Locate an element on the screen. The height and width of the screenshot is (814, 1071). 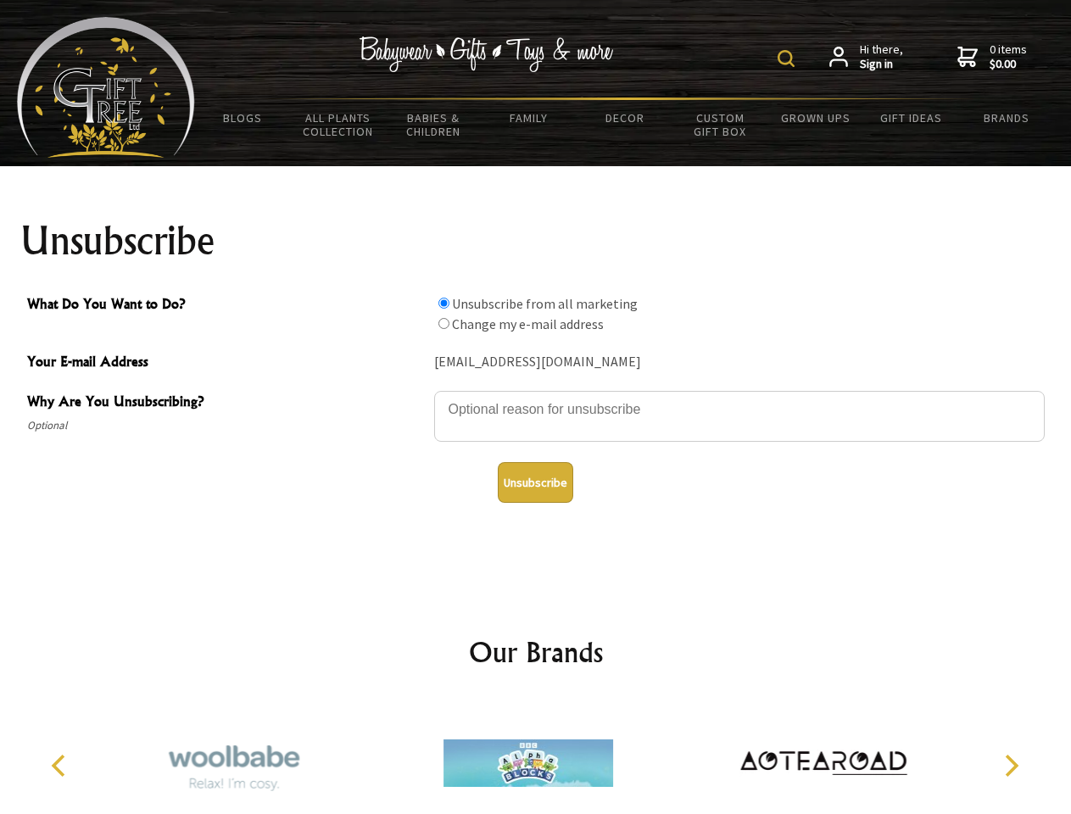
a: Brands is located at coordinates (1007, 118).